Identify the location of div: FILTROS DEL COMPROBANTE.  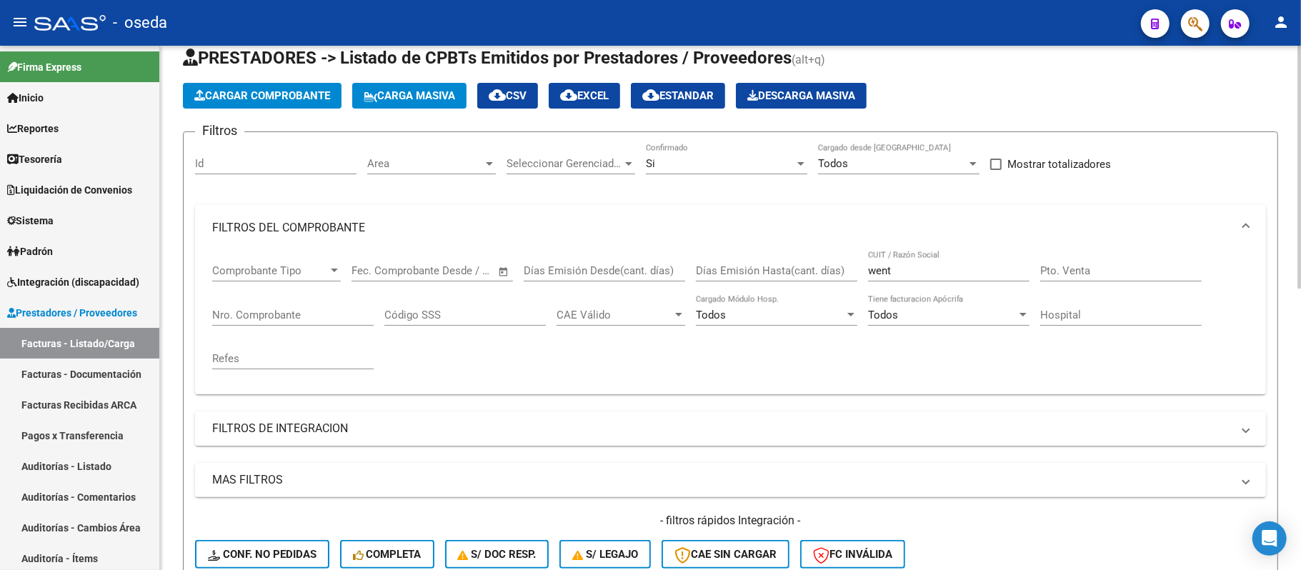
(730, 322).